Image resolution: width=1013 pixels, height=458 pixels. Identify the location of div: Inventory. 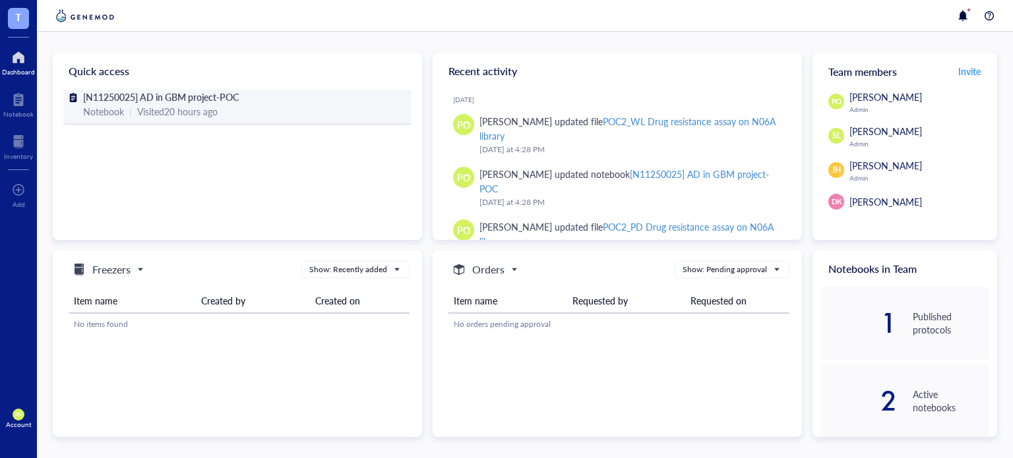
(18, 156).